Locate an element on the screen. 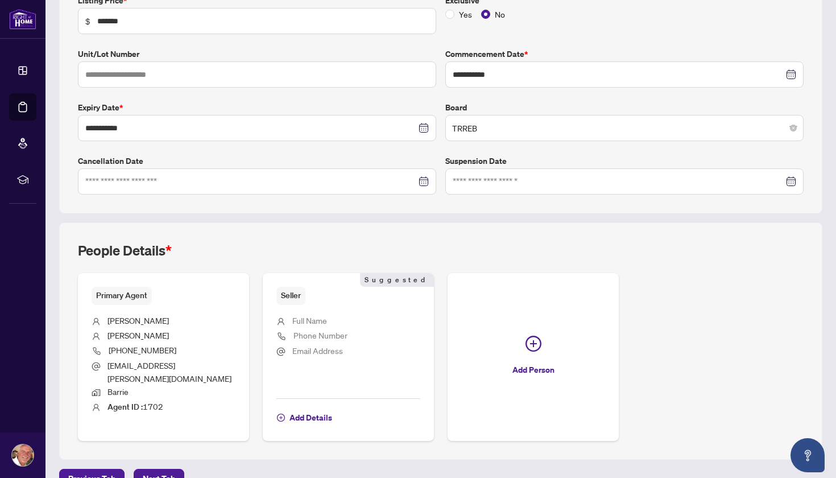 This screenshot has height=478, width=836. button: Add Details is located at coordinates (304, 417).